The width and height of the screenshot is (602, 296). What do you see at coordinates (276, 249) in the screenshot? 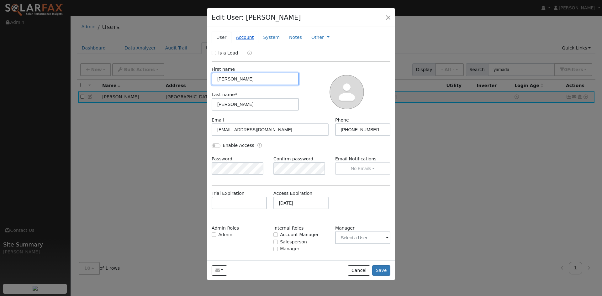
I see `input: Manager` at bounding box center [276, 249].